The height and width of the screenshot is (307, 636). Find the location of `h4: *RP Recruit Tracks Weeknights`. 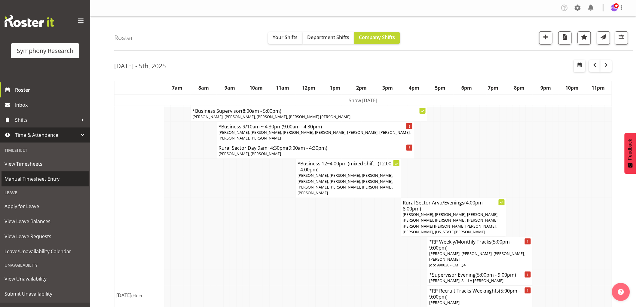

h4: *RP Recruit Tracks Weeknights is located at coordinates (480, 294).